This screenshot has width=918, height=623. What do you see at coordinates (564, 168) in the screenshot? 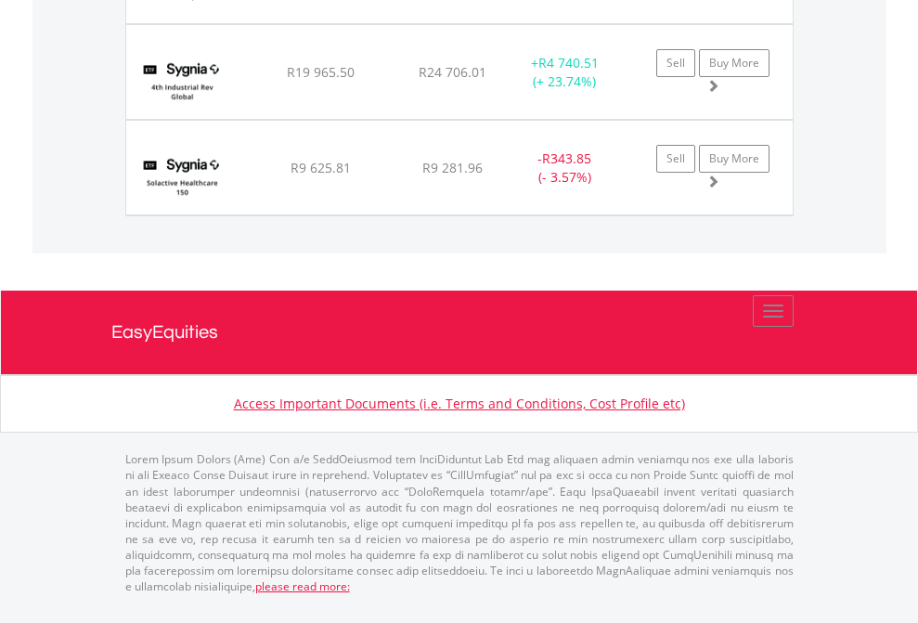
I see `div: - (- 3.57%)` at bounding box center [564, 168].